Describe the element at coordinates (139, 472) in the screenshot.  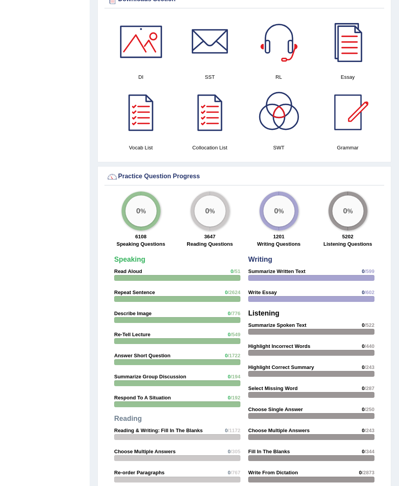
I see `strong: Re-order Paragraphs` at that location.